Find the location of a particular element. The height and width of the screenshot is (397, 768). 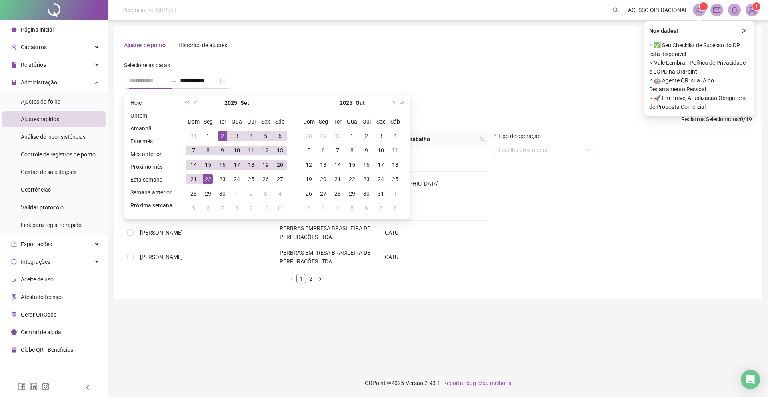

td: 2025-10-09 is located at coordinates (366, 150).